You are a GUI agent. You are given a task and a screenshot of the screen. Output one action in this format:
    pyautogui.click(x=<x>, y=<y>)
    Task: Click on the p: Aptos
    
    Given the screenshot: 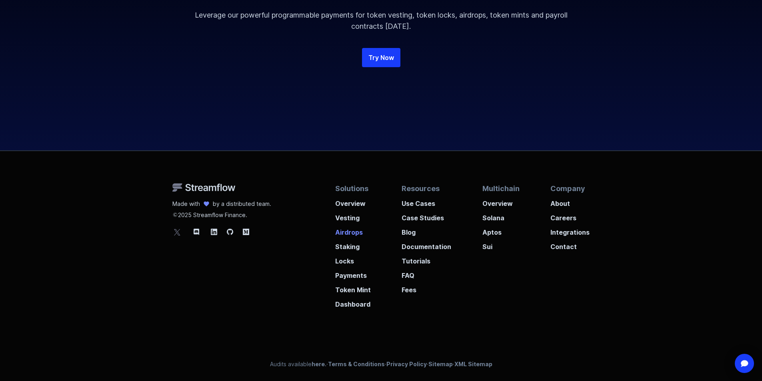 What is the action you would take?
    pyautogui.click(x=501, y=230)
    